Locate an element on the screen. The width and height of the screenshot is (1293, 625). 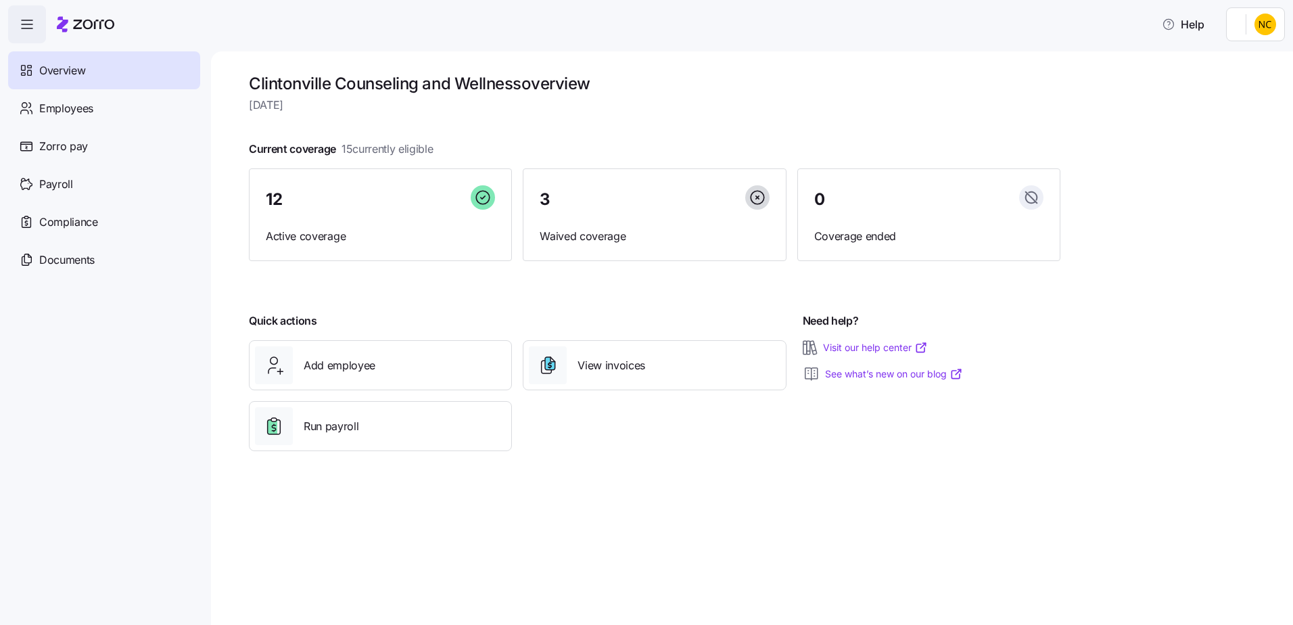
a: Payroll is located at coordinates (104, 184).